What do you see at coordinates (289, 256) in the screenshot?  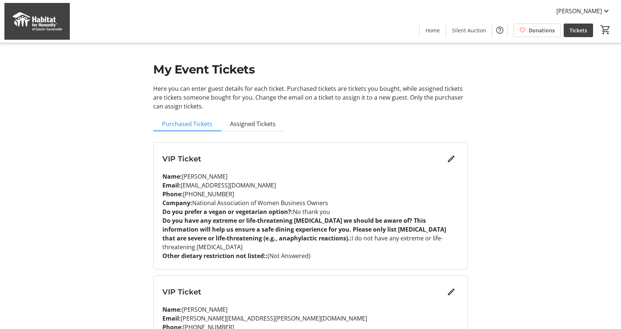 I see `span: (Not Answered)` at bounding box center [289, 256].